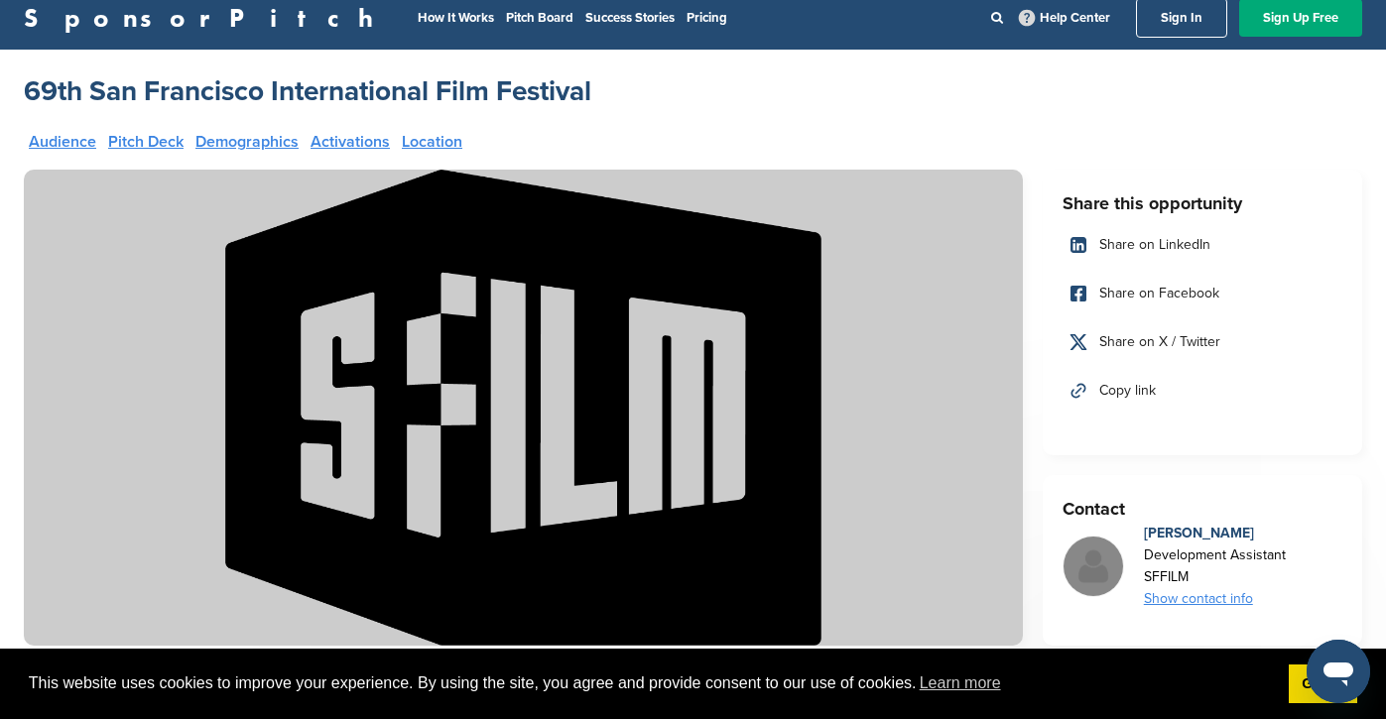  Describe the element at coordinates (1202, 509) in the screenshot. I see `h3: Contact` at that location.